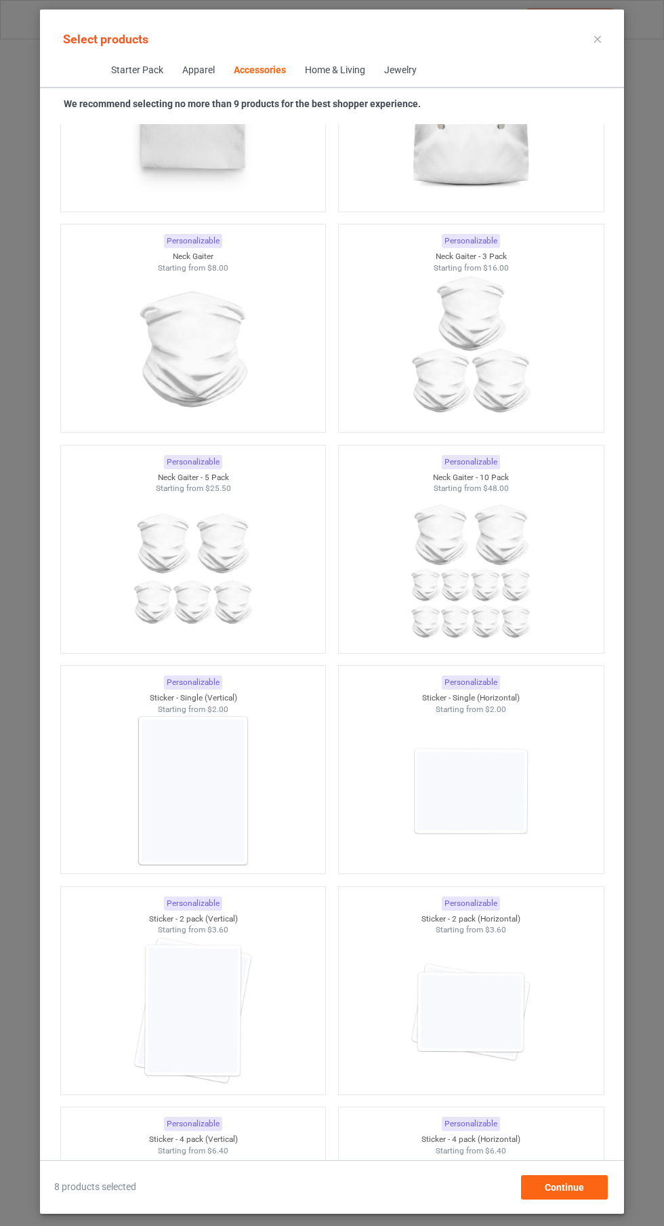 The width and height of the screenshot is (664, 1226). I want to click on span: $16.00, so click(496, 268).